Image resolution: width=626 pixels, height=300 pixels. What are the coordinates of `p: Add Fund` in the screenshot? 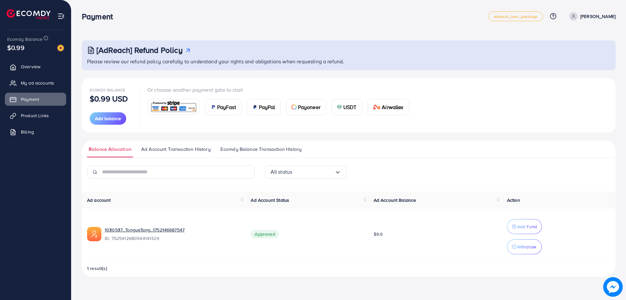 It's located at (527, 226).